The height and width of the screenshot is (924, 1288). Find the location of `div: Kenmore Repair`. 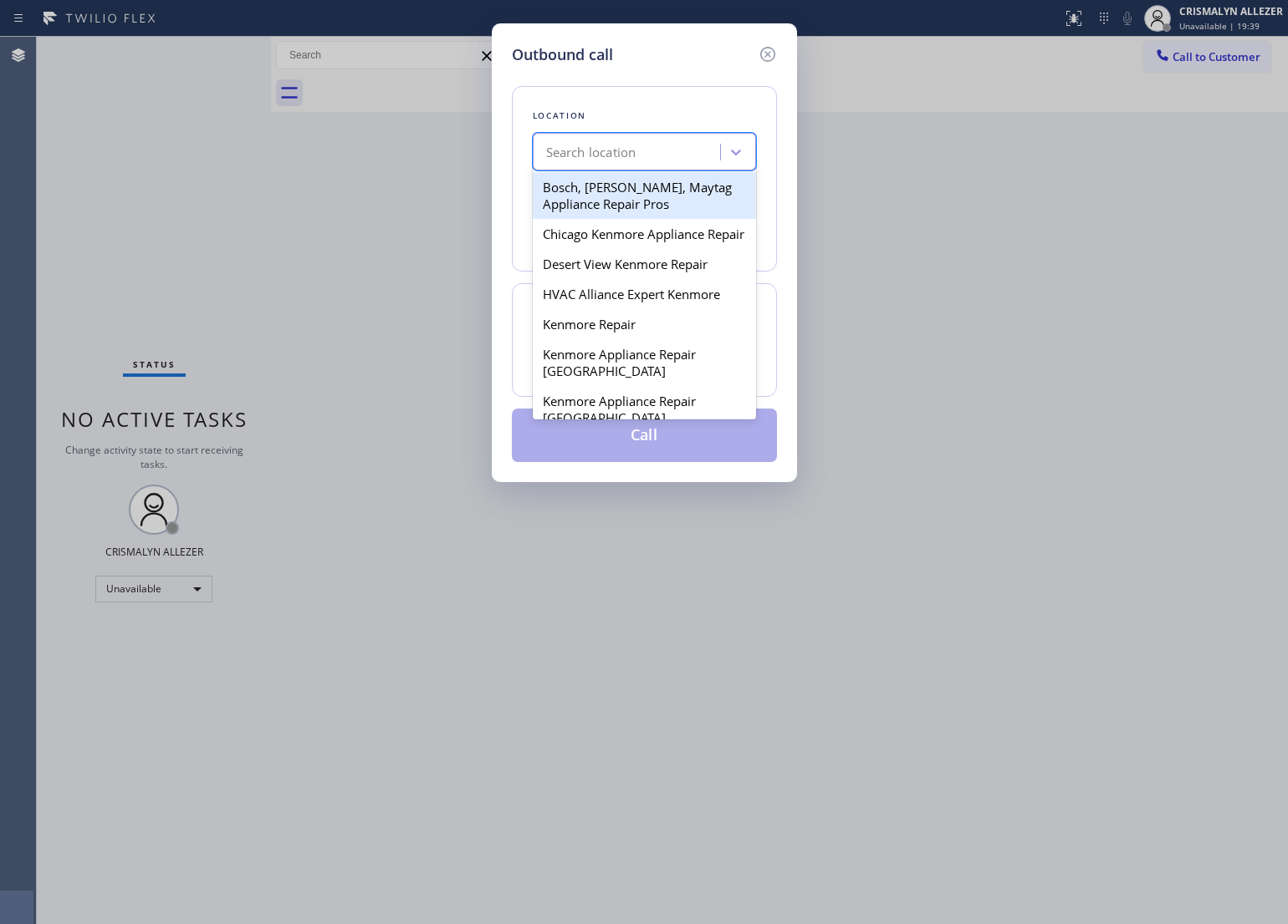

div: Kenmore Repair is located at coordinates (644, 324).